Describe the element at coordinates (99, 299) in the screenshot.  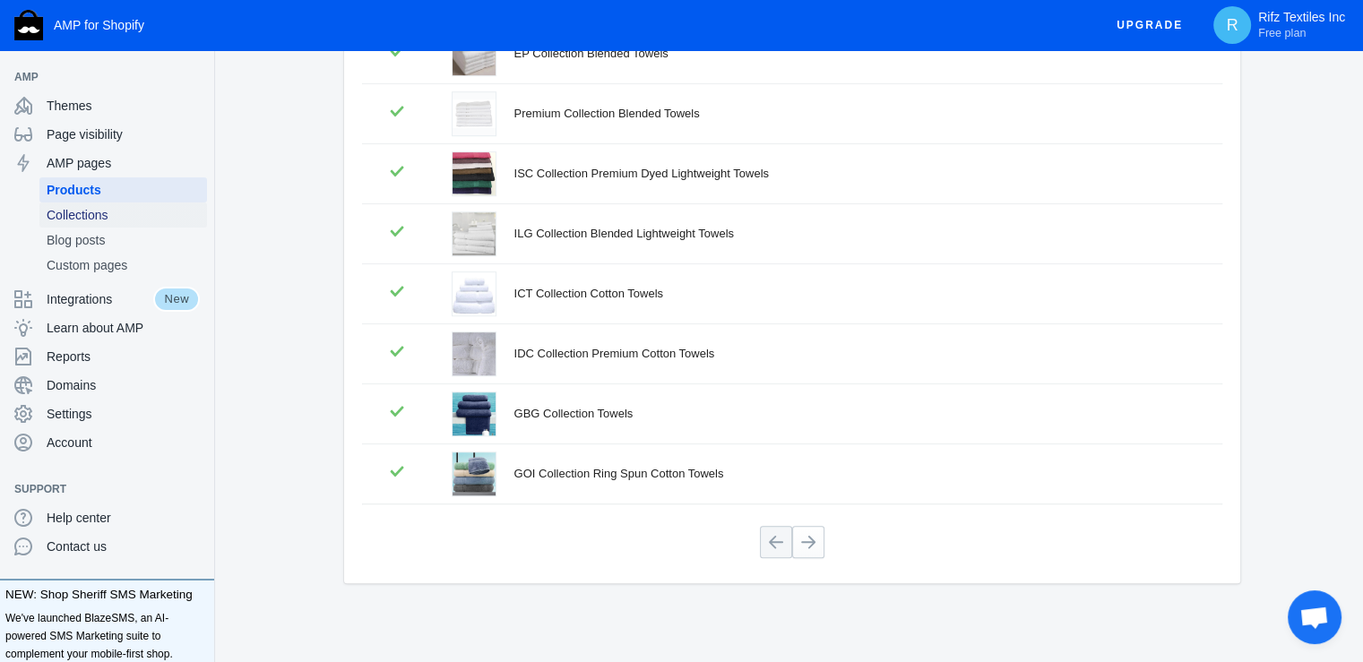
I see `span: Integrations` at that location.